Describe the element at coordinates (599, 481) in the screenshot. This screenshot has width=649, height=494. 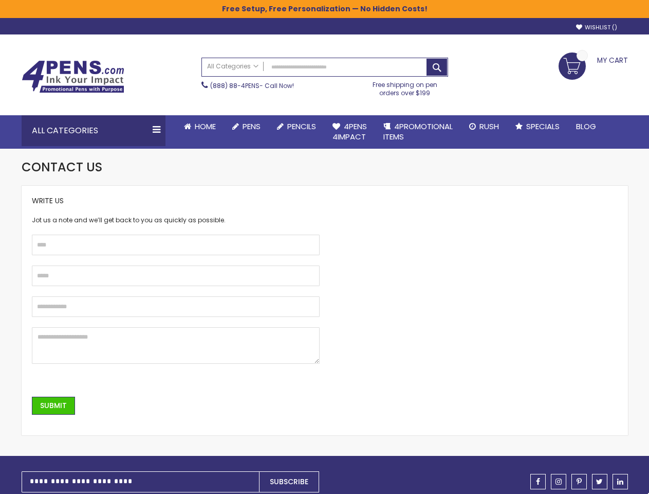
I see `span: twitter` at that location.